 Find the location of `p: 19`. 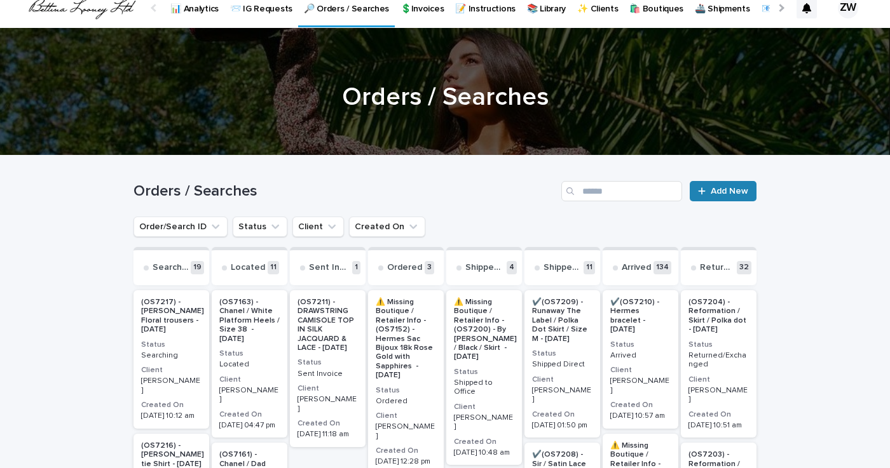

p: 19 is located at coordinates (197, 268).